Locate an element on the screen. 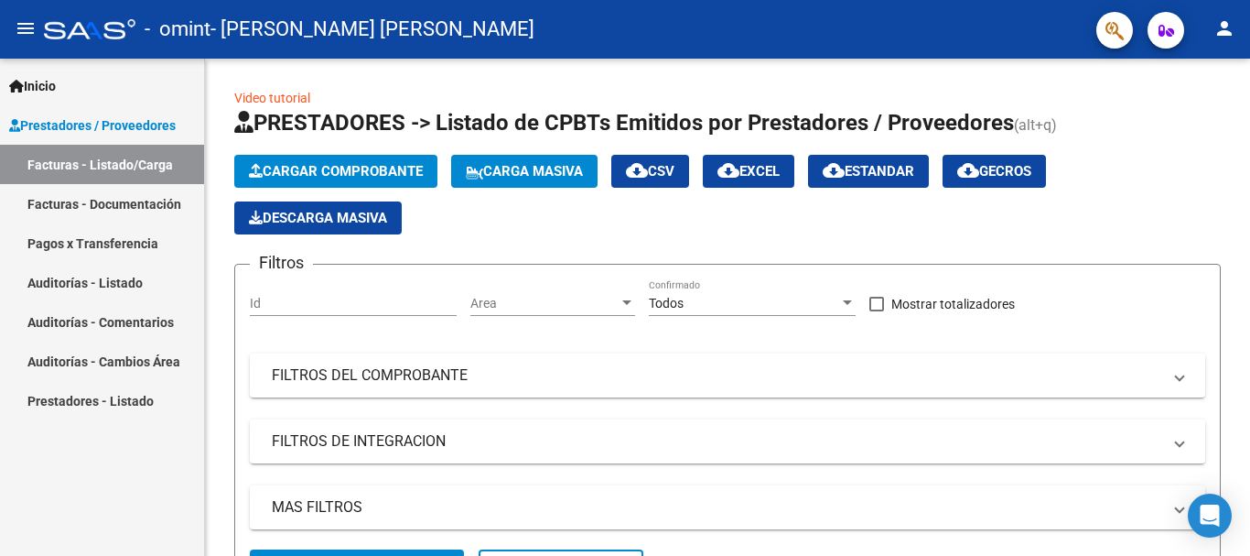 The image size is (1250, 556). span: EXCEL is located at coordinates (749, 171).